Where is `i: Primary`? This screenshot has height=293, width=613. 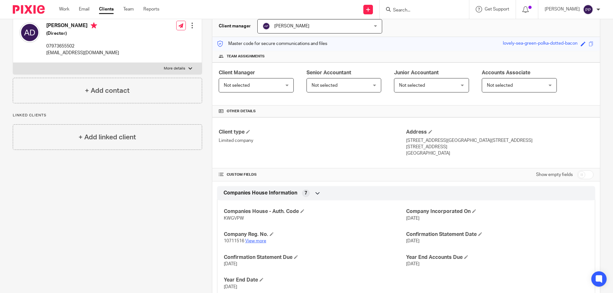
i: Primary is located at coordinates (94, 26).